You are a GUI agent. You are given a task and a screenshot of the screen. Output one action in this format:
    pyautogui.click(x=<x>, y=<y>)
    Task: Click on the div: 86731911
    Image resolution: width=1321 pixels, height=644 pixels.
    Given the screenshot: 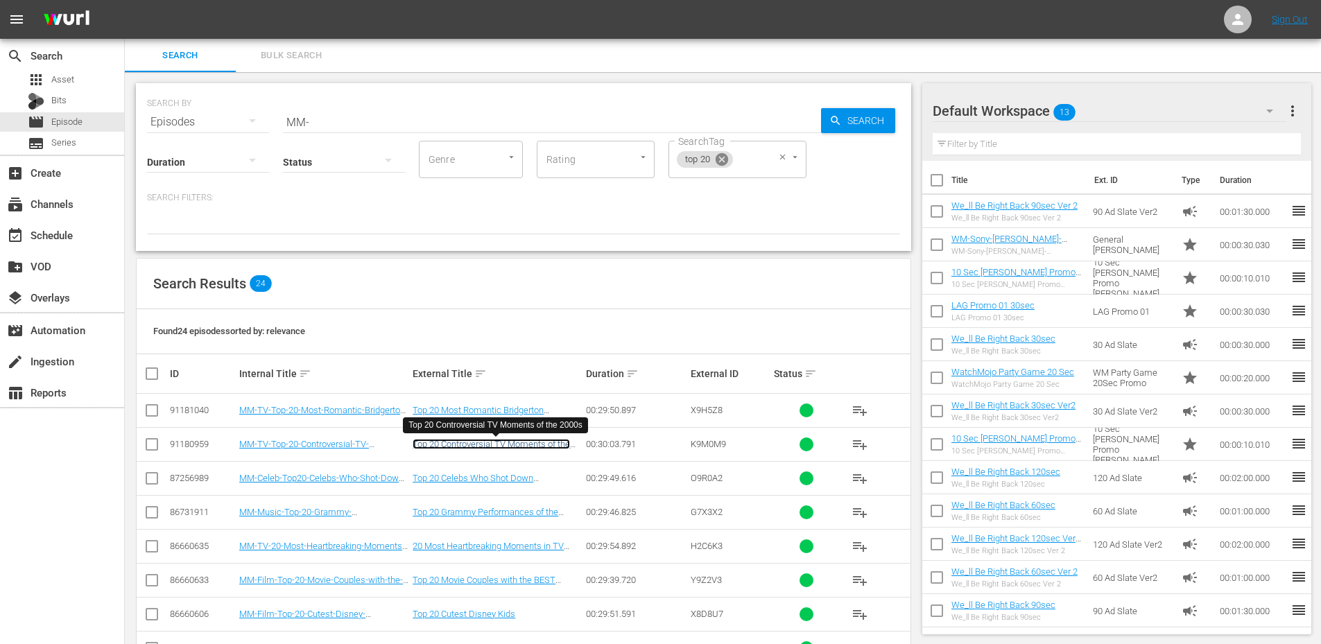 What is the action you would take?
    pyautogui.click(x=203, y=512)
    